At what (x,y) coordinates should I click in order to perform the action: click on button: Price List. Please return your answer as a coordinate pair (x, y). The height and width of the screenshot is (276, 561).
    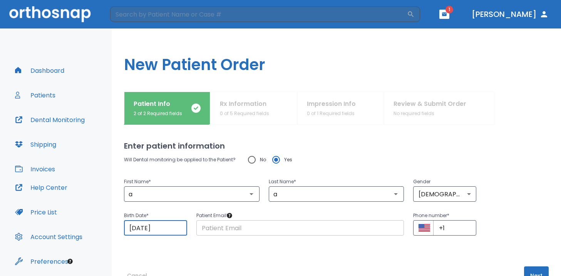
    Looking at the image, I should click on (36, 212).